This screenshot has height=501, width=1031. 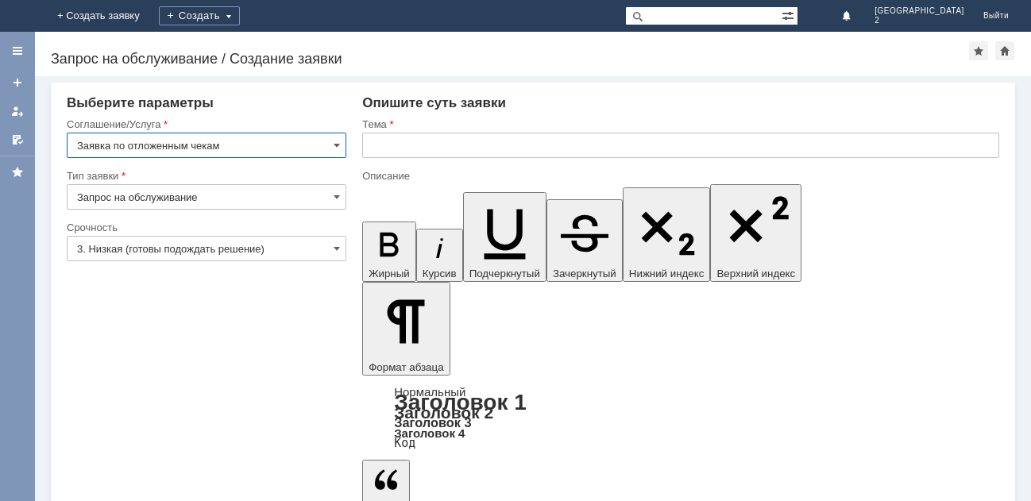 What do you see at coordinates (140, 102) in the screenshot?
I see `span: Выберите параметры` at bounding box center [140, 102].